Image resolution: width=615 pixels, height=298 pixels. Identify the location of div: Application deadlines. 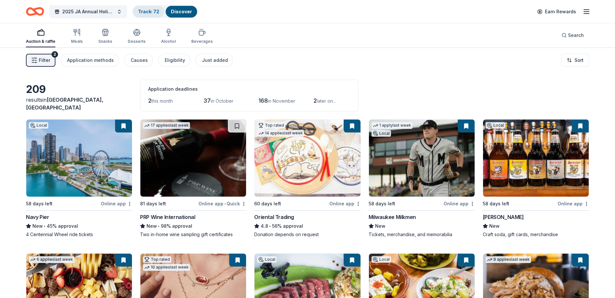
(249, 89).